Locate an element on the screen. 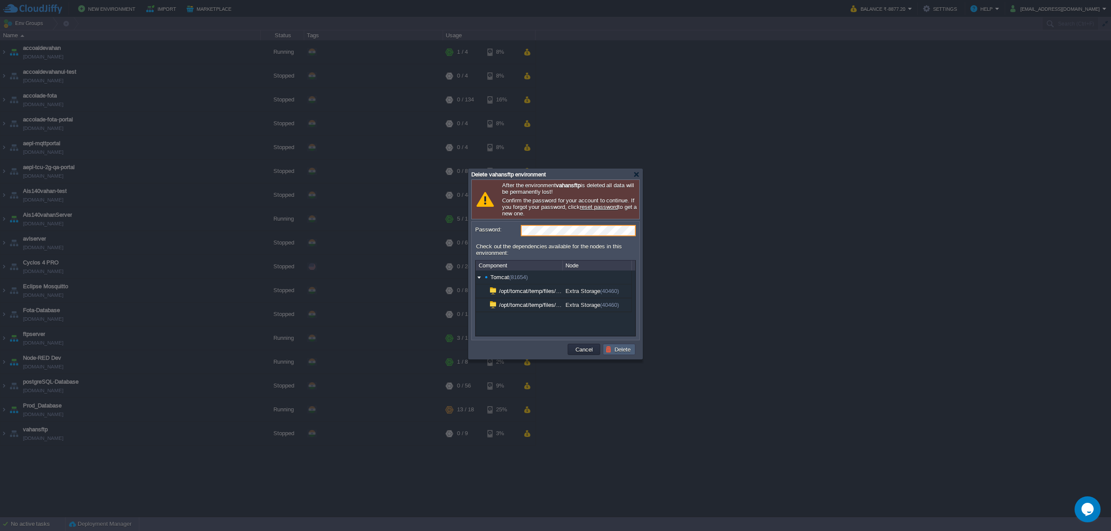 The width and height of the screenshot is (1111, 531). a: reset password is located at coordinates (599, 207).